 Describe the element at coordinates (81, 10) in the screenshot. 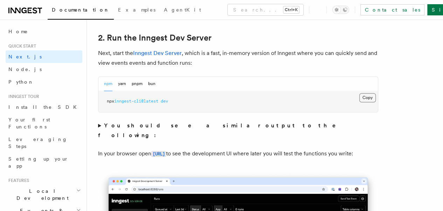

I see `span: Documentation` at that location.